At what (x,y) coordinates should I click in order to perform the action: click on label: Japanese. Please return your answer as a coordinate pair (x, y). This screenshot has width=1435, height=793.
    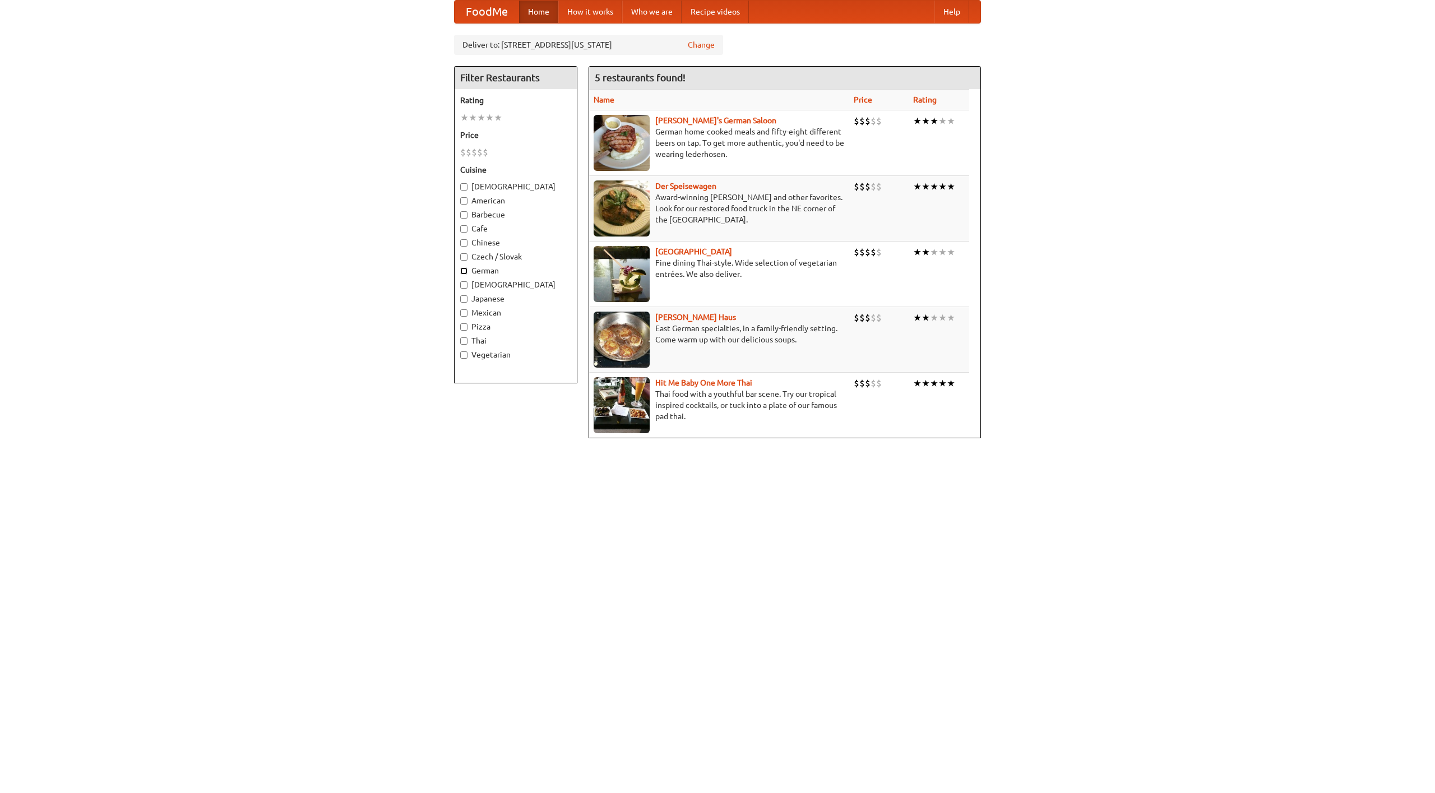
    Looking at the image, I should click on (516, 299).